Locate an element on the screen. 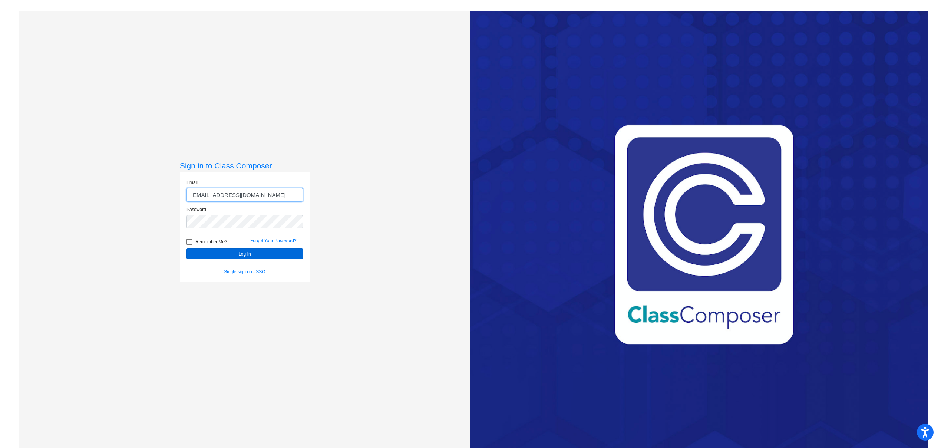  a: Single sign on - SSO is located at coordinates (244, 272).